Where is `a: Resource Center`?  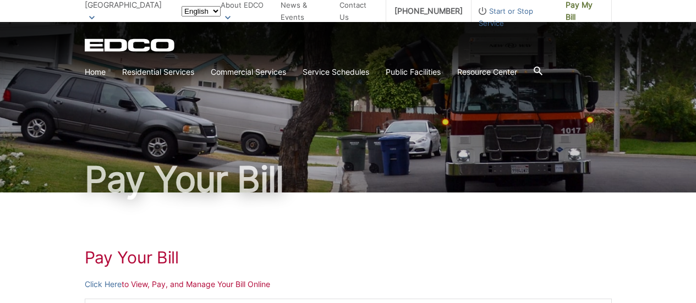
a: Resource Center is located at coordinates (487, 72).